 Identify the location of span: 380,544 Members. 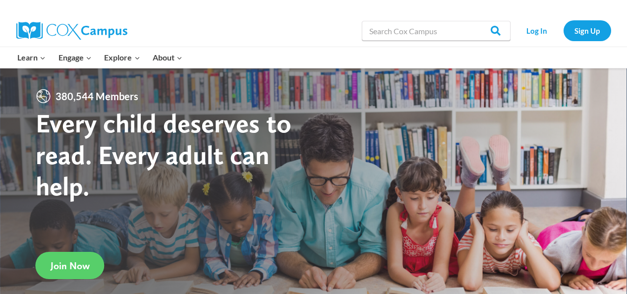
(97, 96).